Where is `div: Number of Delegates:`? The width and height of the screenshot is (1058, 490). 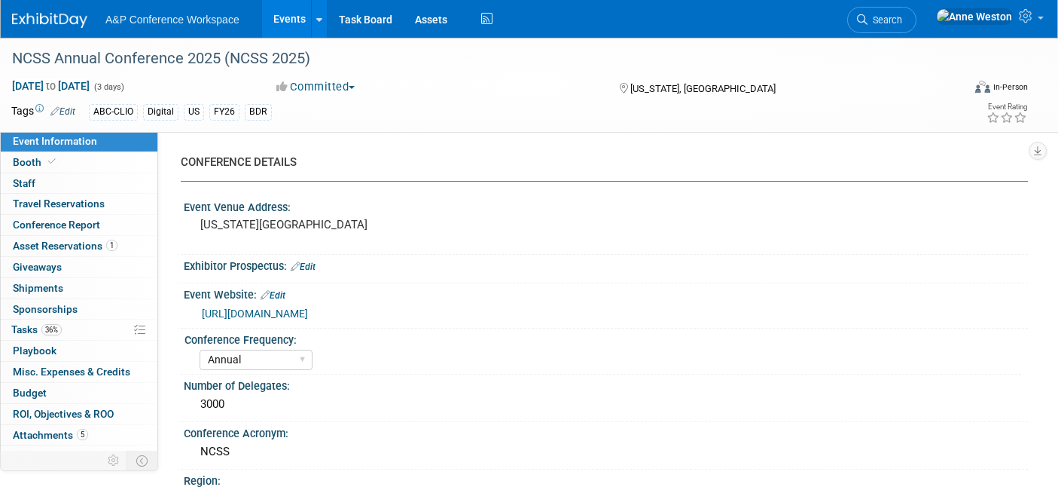 div: Number of Delegates: is located at coordinates (606, 383).